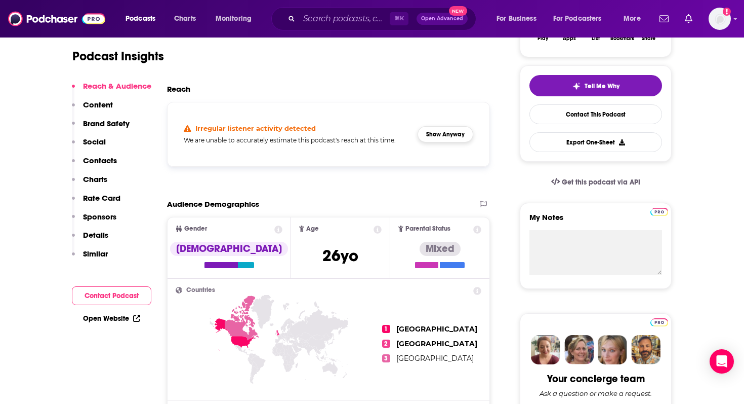 The height and width of the screenshot is (404, 744). Describe the element at coordinates (340, 255) in the screenshot. I see `span: 26 yo` at that location.